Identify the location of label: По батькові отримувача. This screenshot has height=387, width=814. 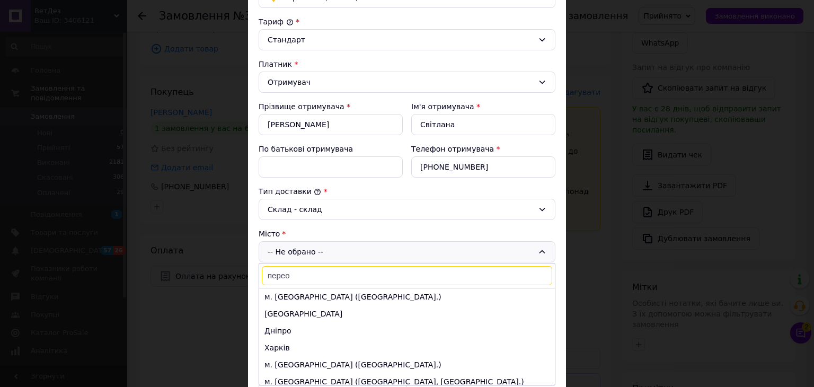
(306, 149).